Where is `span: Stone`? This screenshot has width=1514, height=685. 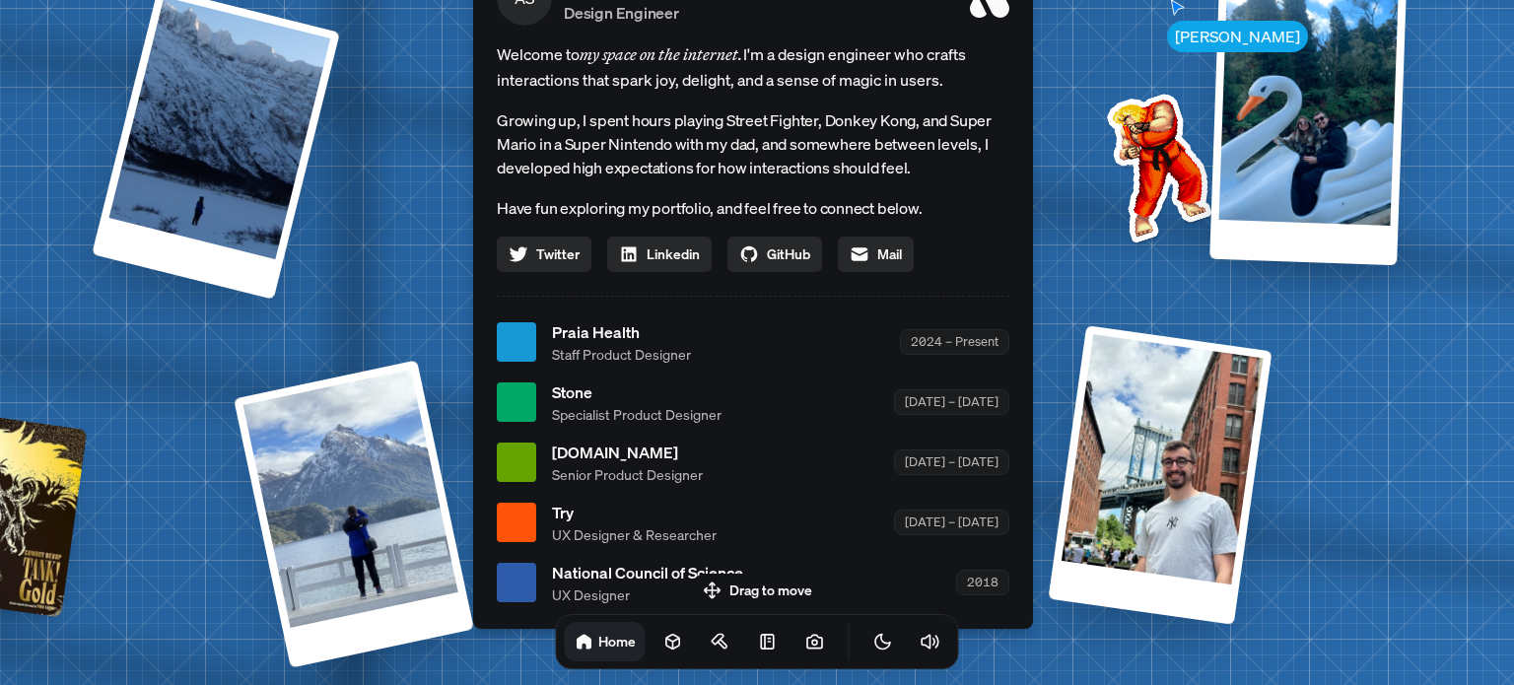
span: Stone is located at coordinates (637, 392).